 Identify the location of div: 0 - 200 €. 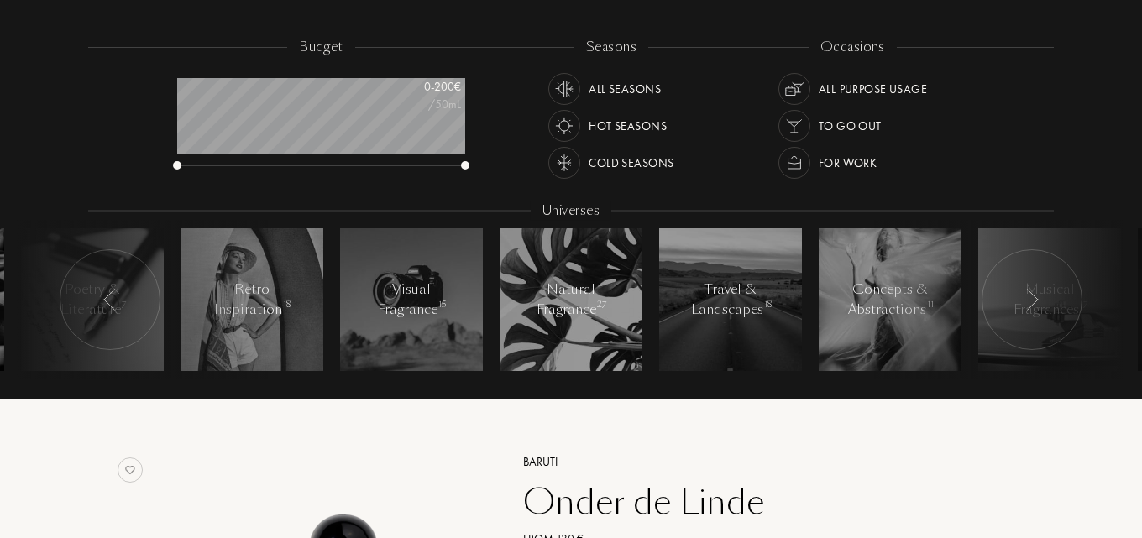
(419, 87).